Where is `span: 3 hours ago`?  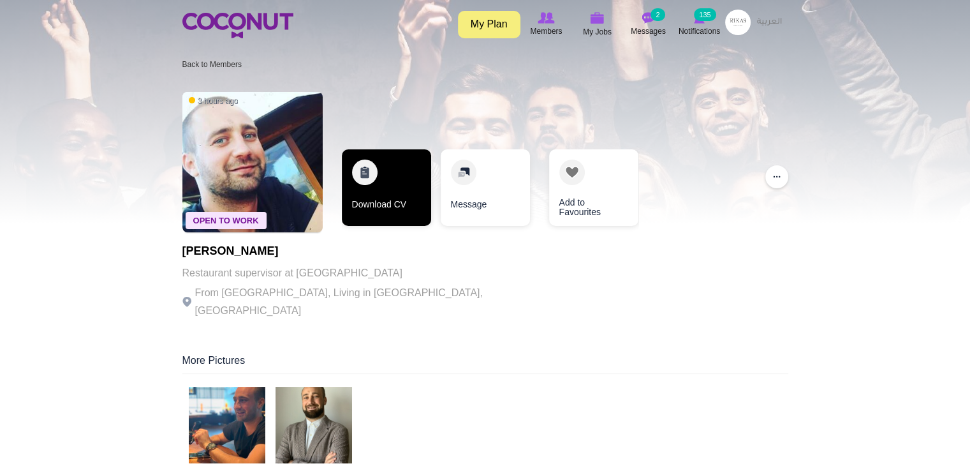 span: 3 hours ago is located at coordinates (213, 101).